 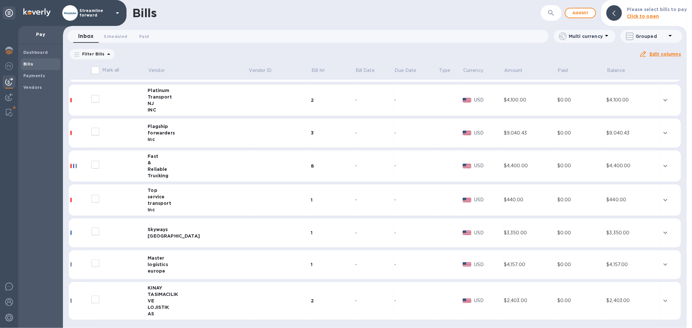 What do you see at coordinates (36, 52) in the screenshot?
I see `b: Dashboard` at bounding box center [36, 52].